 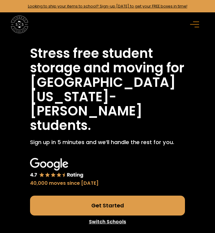 What do you see at coordinates (108, 60) in the screenshot?
I see `h1: Stress free student storage and moving for` at bounding box center [108, 60].